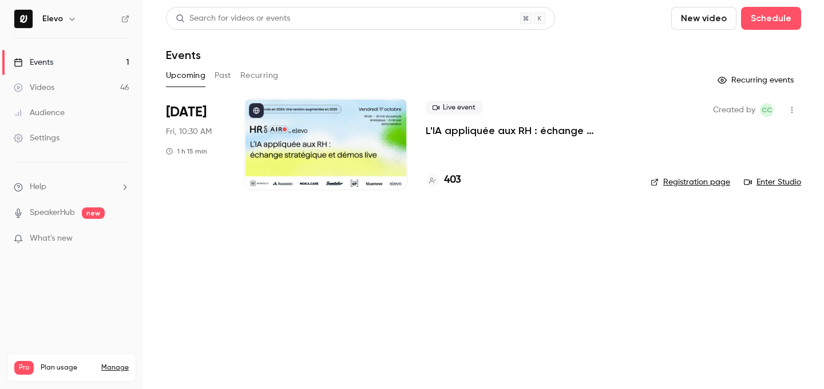  What do you see at coordinates (223, 76) in the screenshot?
I see `button: Past` at bounding box center [223, 76].